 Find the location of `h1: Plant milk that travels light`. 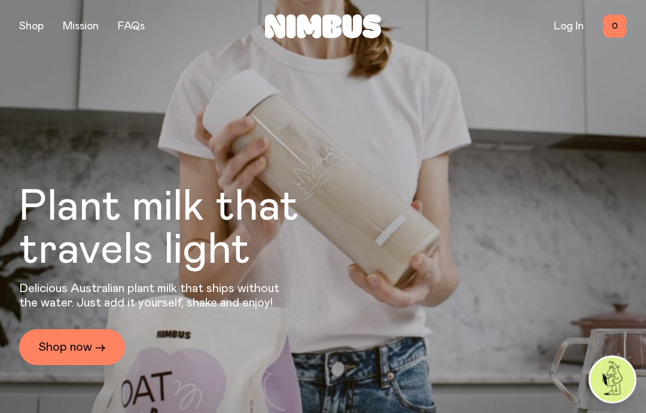

h1: Plant milk that travels light is located at coordinates (191, 228).